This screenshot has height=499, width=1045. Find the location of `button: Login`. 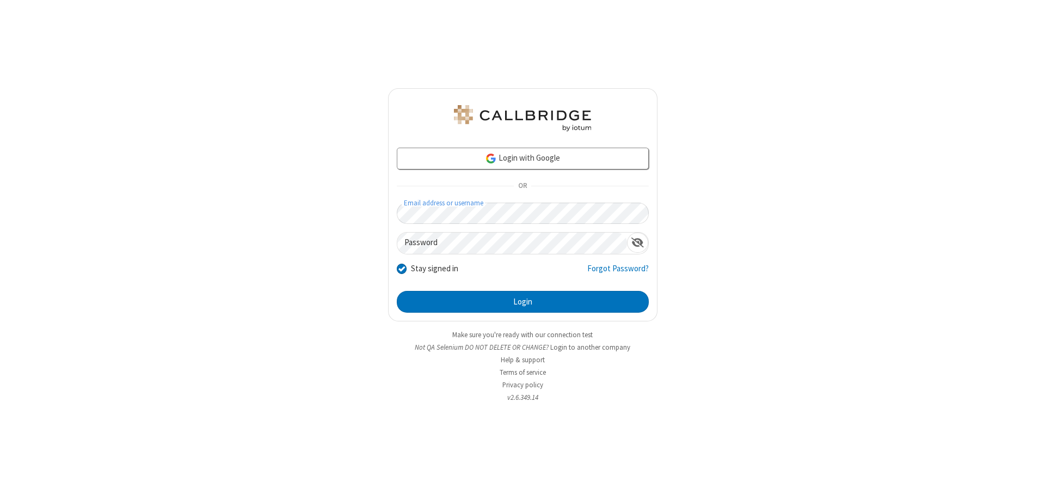

button: Login is located at coordinates (523, 302).